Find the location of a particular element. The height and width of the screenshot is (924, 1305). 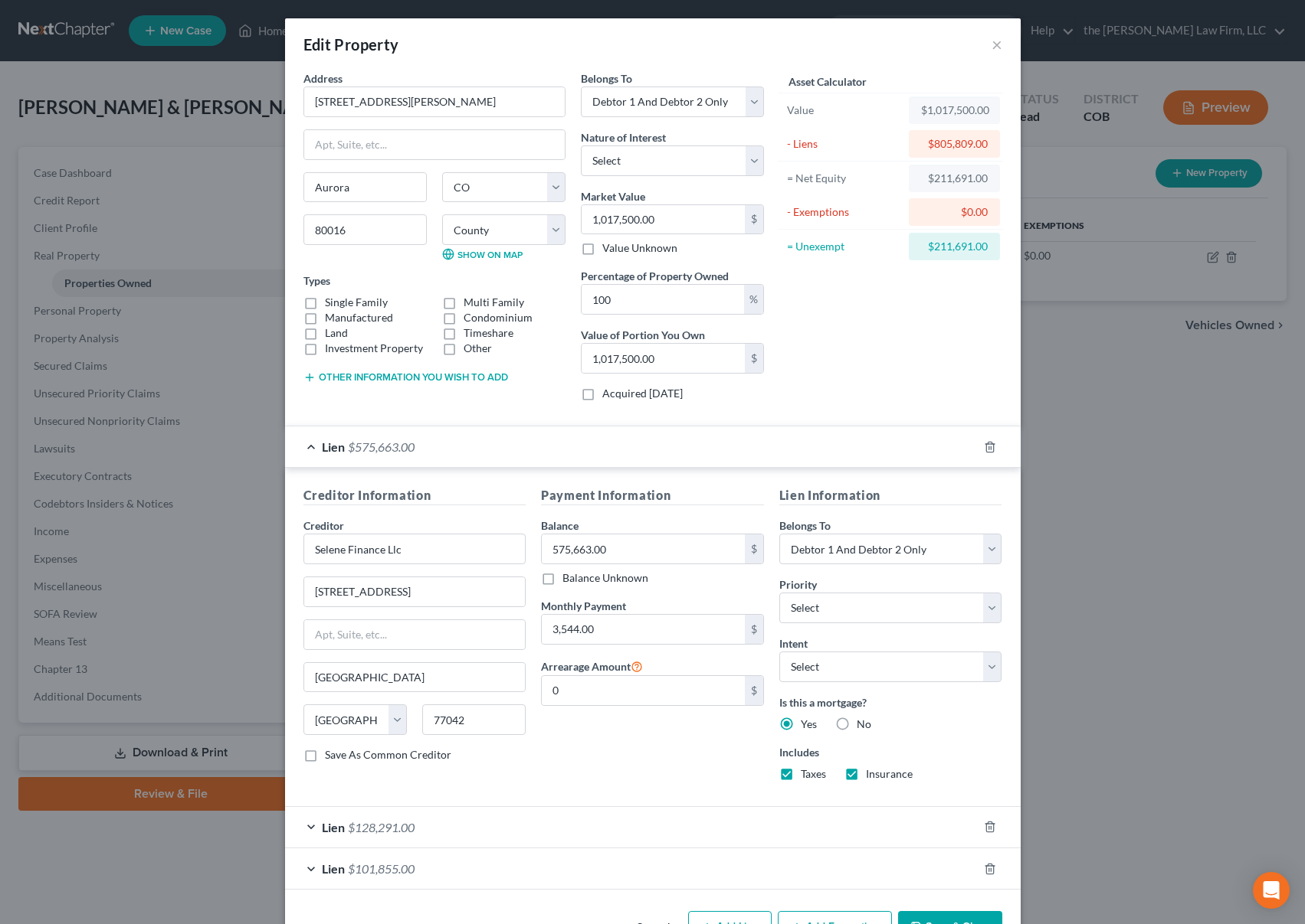

label: Balance Unknown is located at coordinates (605, 578).